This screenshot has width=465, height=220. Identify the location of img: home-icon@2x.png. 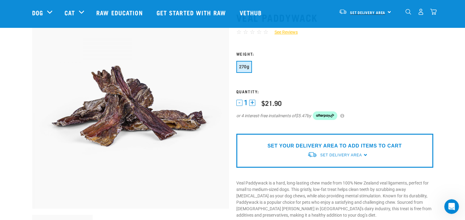
(433, 12).